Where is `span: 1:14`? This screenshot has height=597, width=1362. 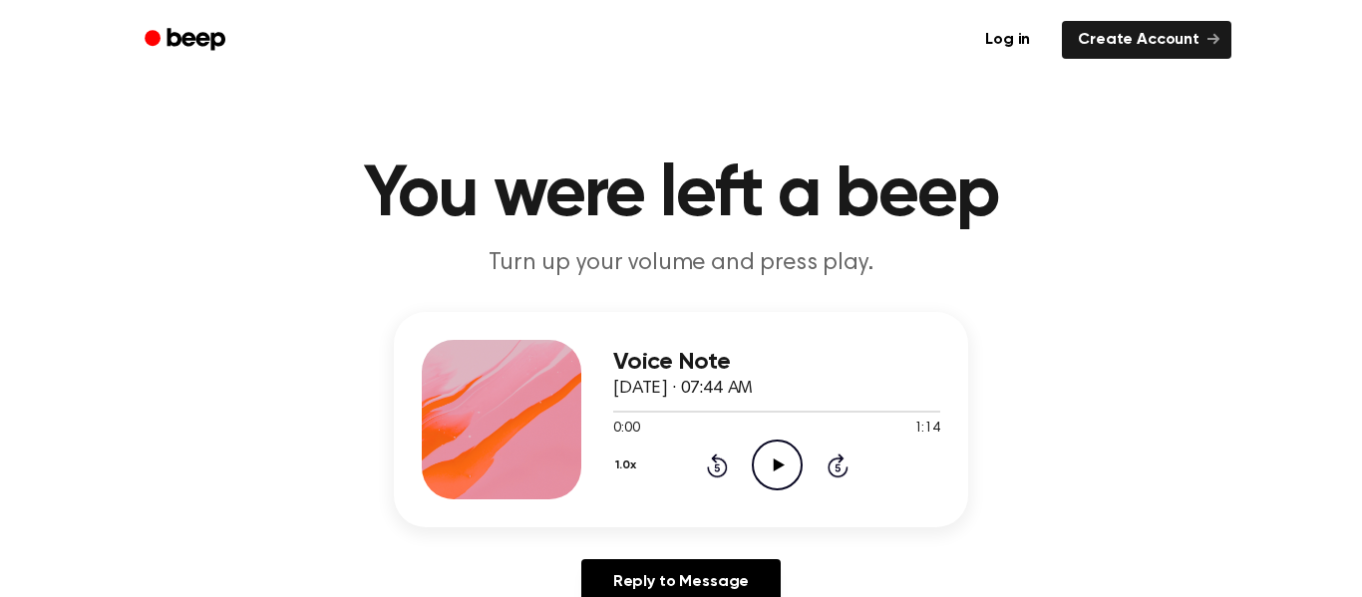 span: 1:14 is located at coordinates (927, 429).